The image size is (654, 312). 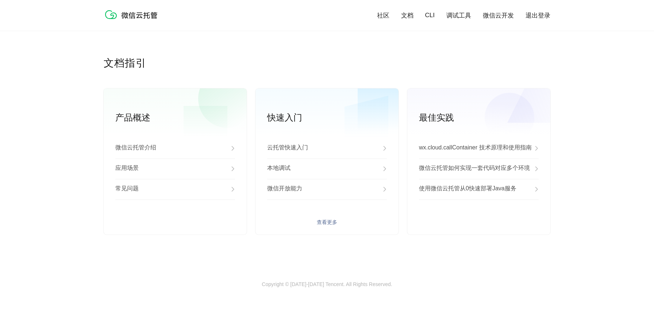 What do you see at coordinates (327, 64) in the screenshot?
I see `p: 文档指引` at bounding box center [327, 64].